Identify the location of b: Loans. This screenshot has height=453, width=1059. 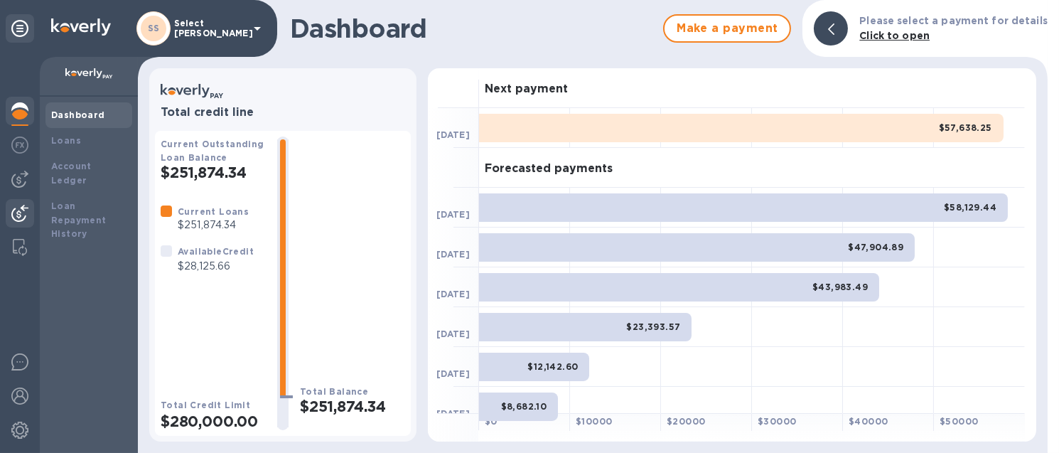
(66, 140).